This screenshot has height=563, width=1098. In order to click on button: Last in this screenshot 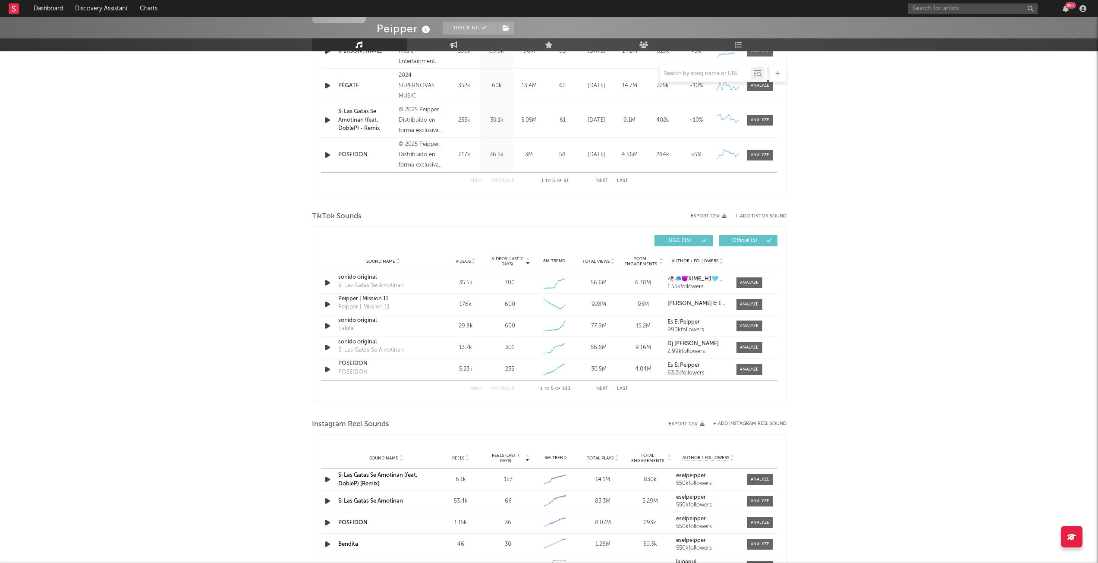, I will do `click(623, 181)`.